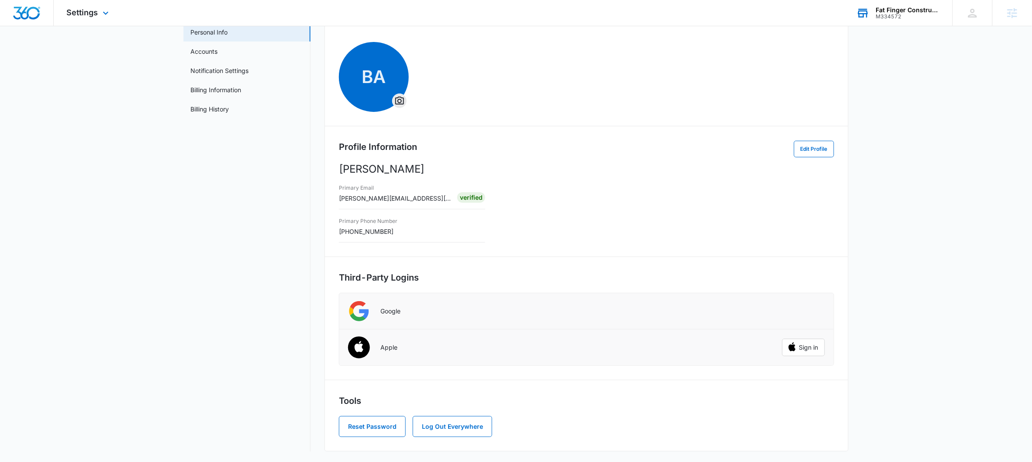  What do you see at coordinates (452, 426) in the screenshot?
I see `button: Log Out Everywhere` at bounding box center [452, 426].